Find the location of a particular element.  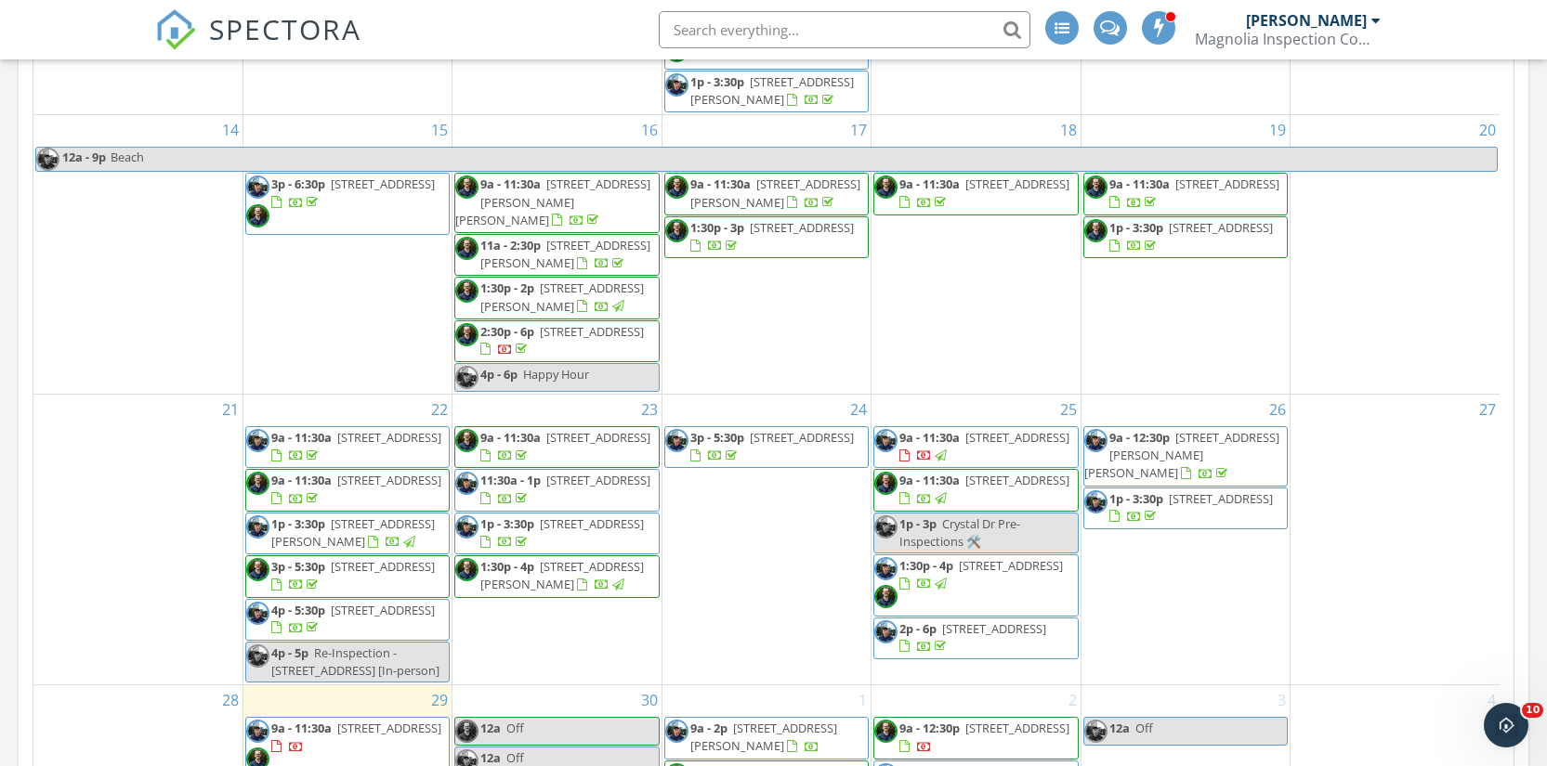

a: Go to October 4, 2025 is located at coordinates (1491, 700).